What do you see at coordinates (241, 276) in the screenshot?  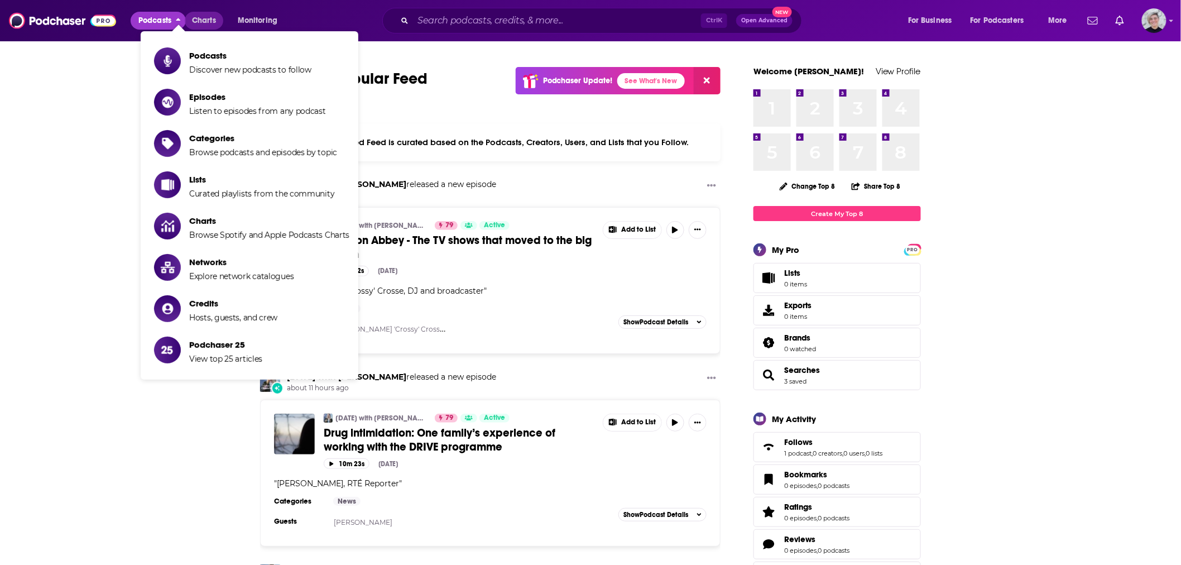 I see `span: Explore network catalogues` at bounding box center [241, 276].